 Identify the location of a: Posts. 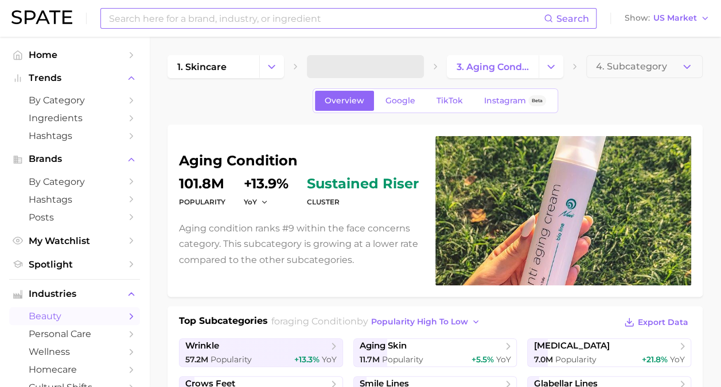
(75, 217).